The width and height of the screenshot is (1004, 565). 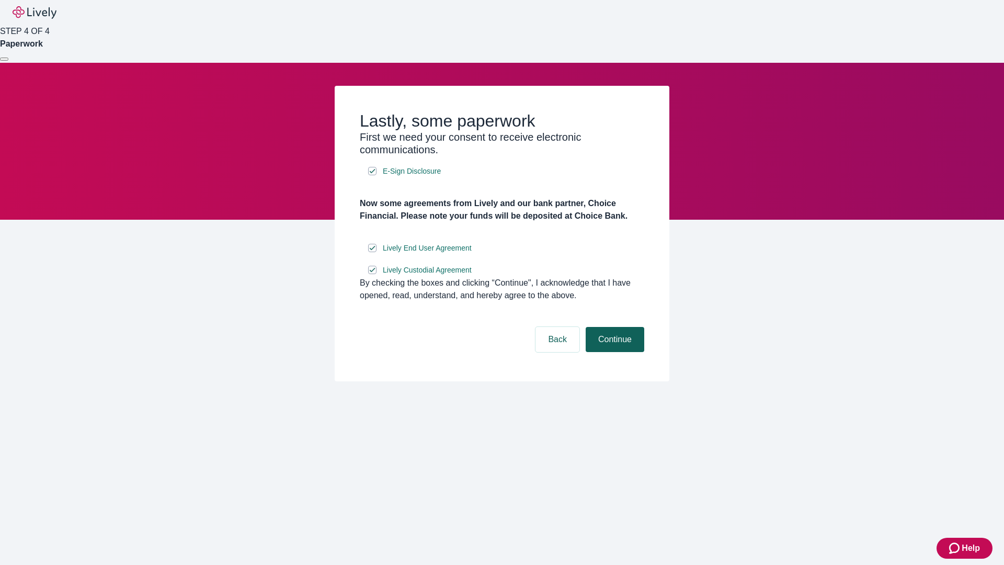 I want to click on h2: Lastly, some paperwork, so click(x=502, y=121).